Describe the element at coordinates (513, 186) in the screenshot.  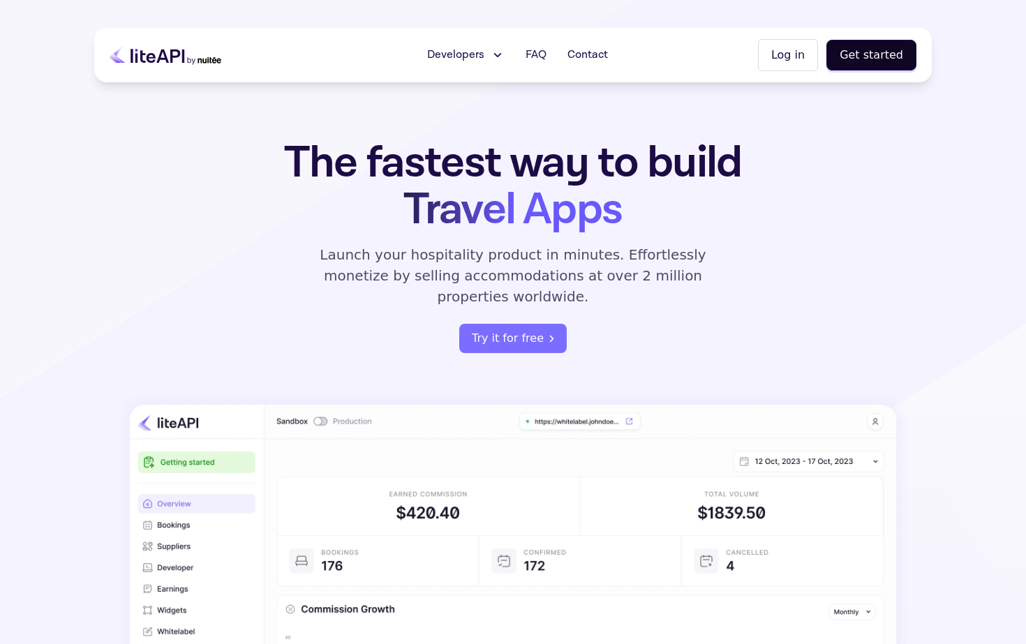
I see `h1: The fastest way to build` at that location.